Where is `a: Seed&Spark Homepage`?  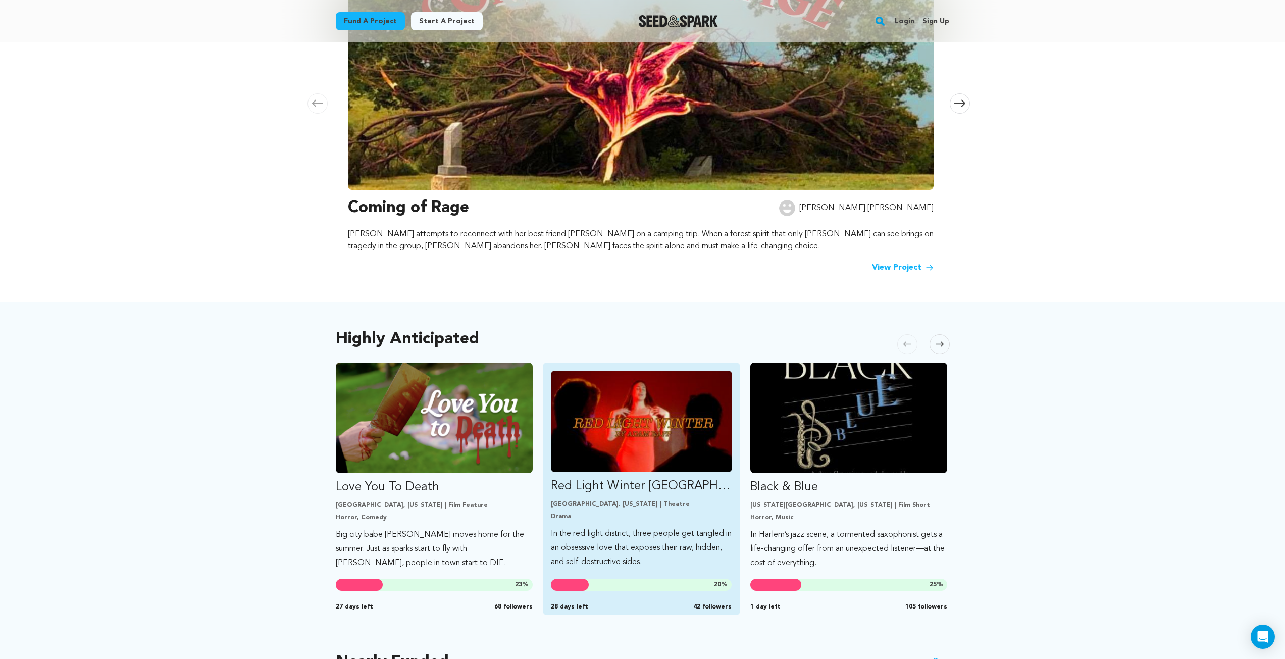
a: Seed&Spark Homepage is located at coordinates (678, 21).